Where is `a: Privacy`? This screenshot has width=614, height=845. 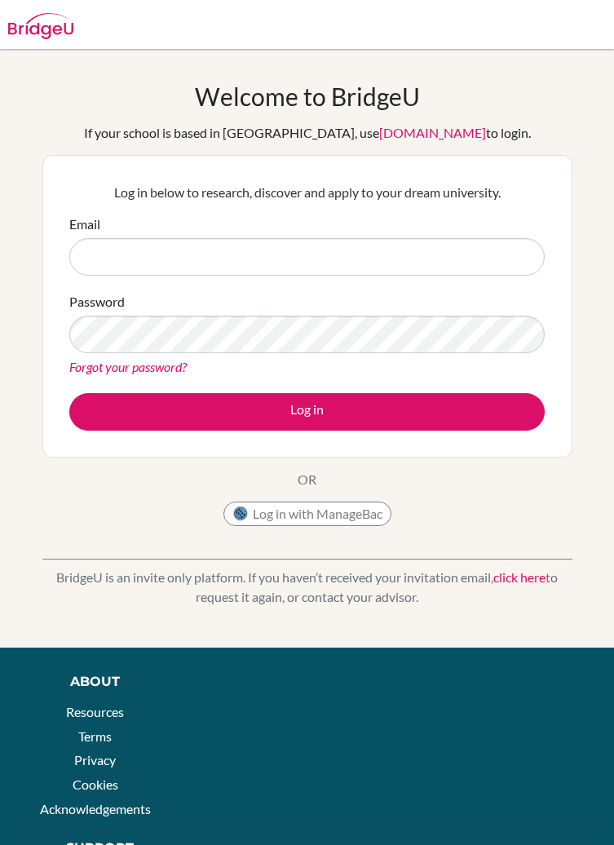 a: Privacy is located at coordinates (95, 759).